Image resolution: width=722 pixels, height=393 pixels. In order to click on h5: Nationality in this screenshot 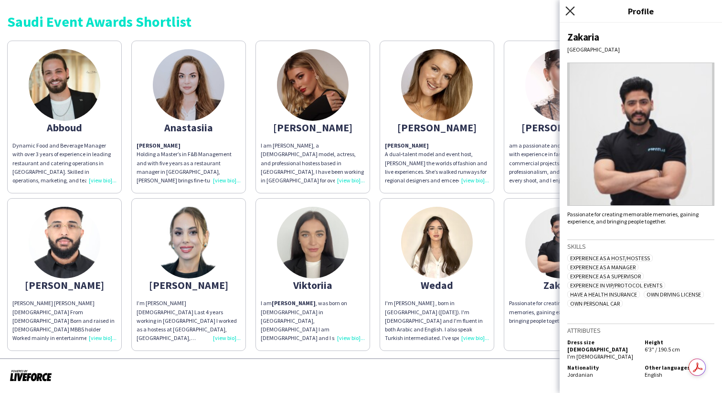, I will do `click(602, 367)`.